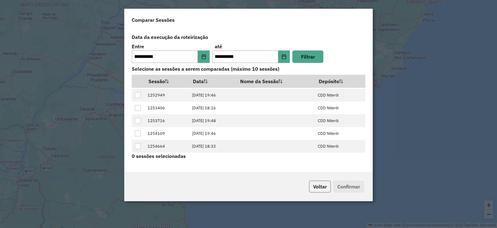  Describe the element at coordinates (167, 120) in the screenshot. I see `td: 1253716` at that location.